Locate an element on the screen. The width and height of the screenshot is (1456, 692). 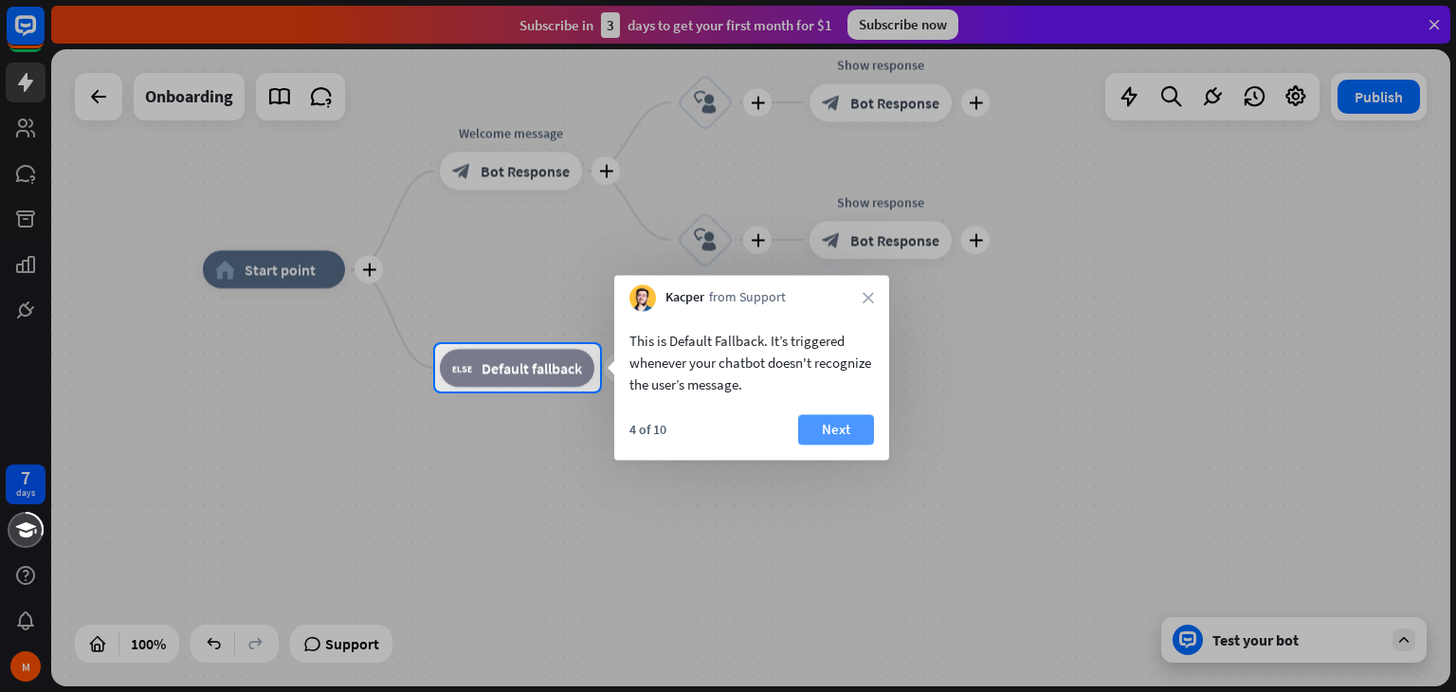
button: Next is located at coordinates (836, 430).